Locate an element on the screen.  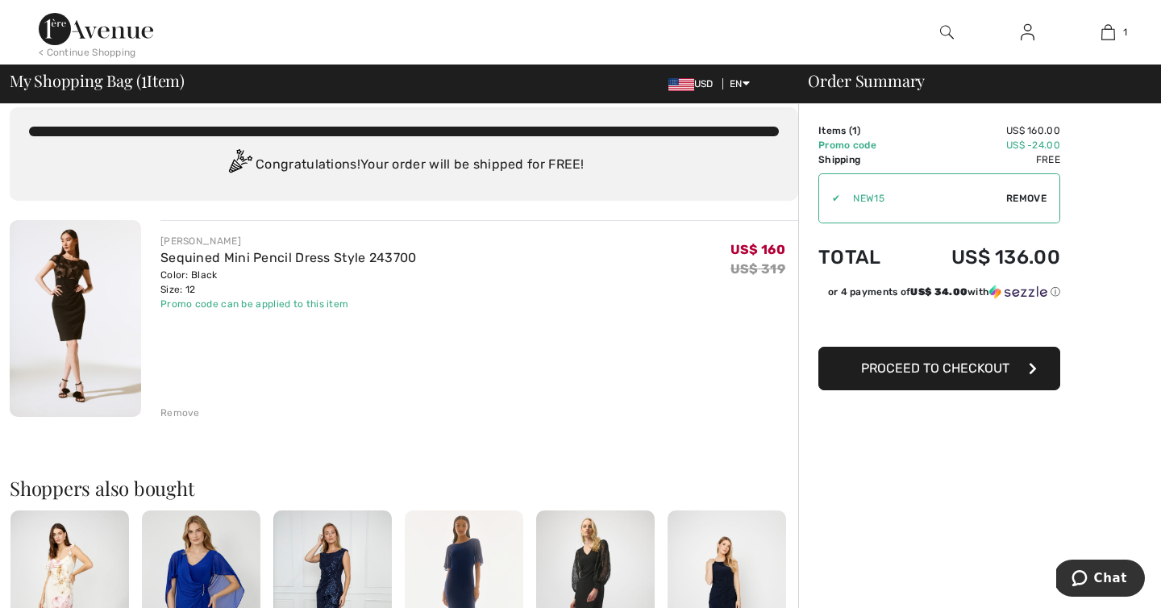
img: Sezzle is located at coordinates (1019, 292).